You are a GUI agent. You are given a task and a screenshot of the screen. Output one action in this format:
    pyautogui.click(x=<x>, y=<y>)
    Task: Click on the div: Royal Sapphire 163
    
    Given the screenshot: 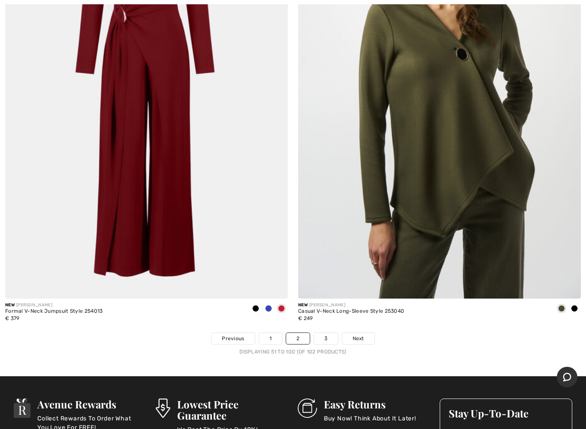 What is the action you would take?
    pyautogui.click(x=268, y=309)
    